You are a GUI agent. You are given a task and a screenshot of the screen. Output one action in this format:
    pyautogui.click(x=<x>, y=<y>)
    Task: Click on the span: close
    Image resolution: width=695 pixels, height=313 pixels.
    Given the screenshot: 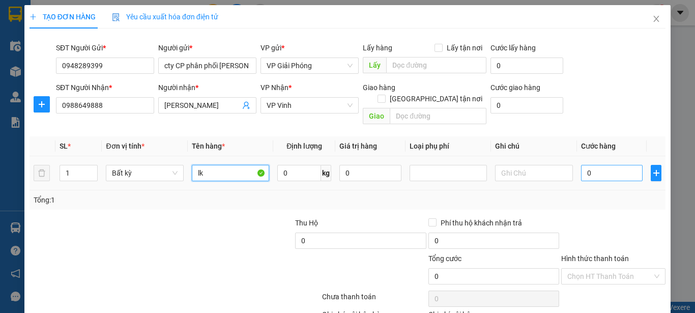 What is the action you would take?
    pyautogui.click(x=657, y=19)
    